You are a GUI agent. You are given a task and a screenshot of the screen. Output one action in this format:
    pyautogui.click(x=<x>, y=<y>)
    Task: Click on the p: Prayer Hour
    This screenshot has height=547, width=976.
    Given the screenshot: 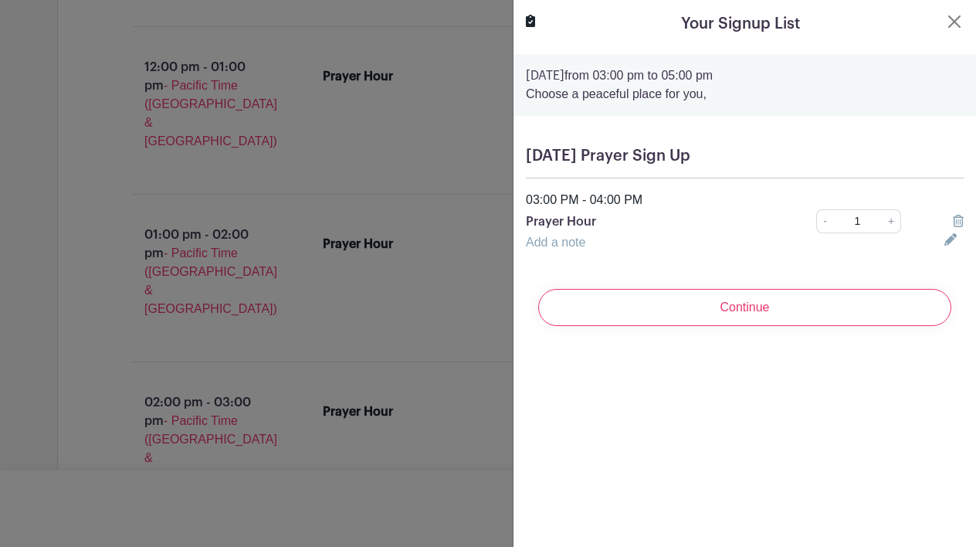 What is the action you would take?
    pyautogui.click(x=649, y=222)
    